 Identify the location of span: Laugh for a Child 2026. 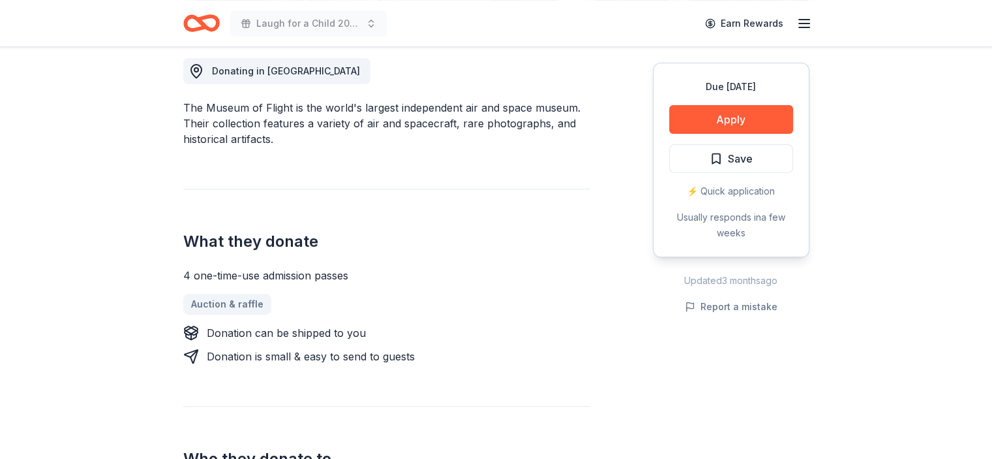
(309, 23).